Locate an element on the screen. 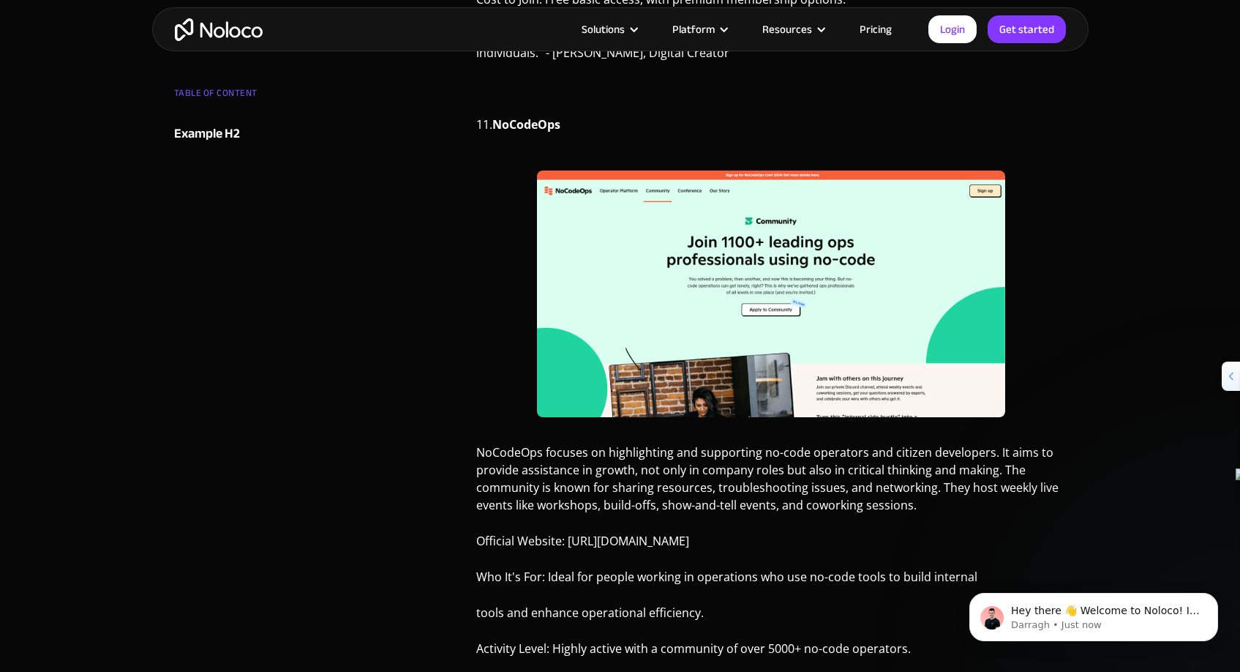  a: Get started is located at coordinates (1027, 29).